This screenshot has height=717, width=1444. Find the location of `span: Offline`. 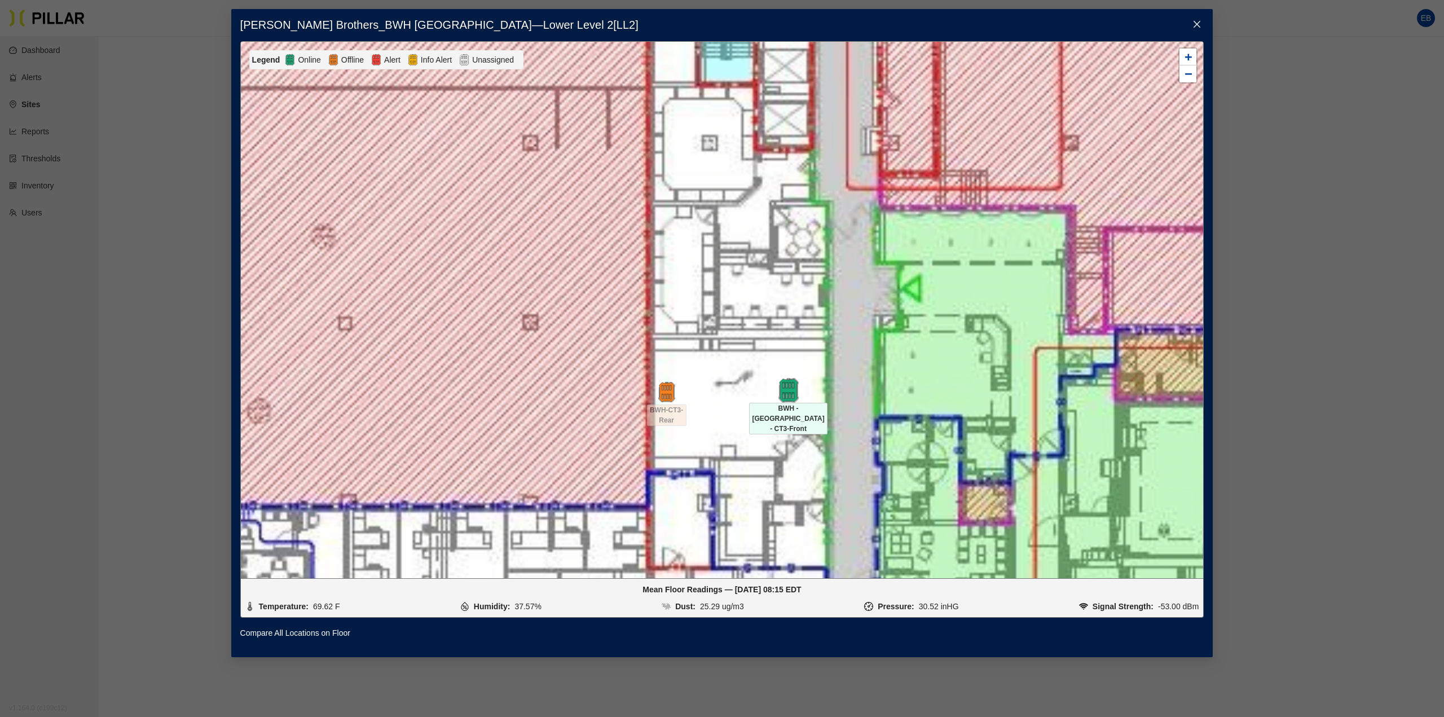

span: Offline is located at coordinates (353, 60).